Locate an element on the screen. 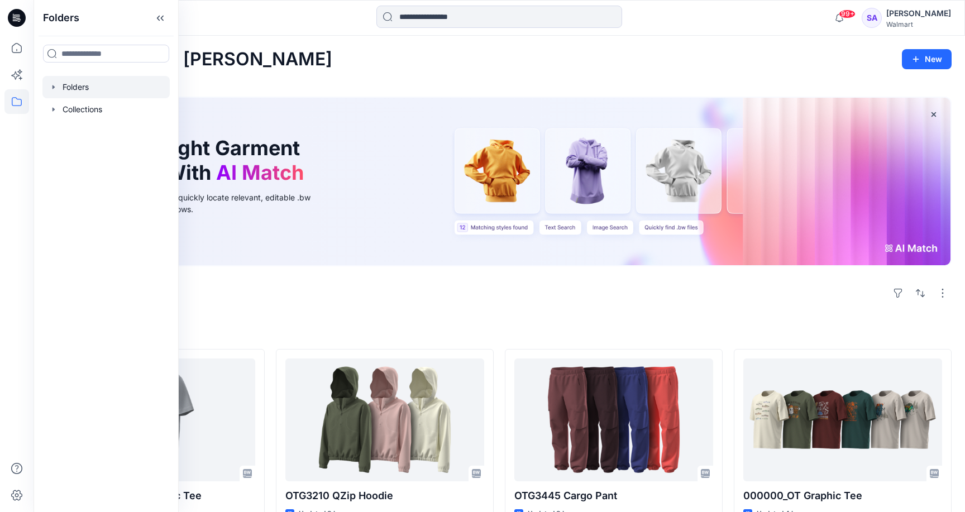 The image size is (965, 512). h1: Find the Right Garment Instantly With is located at coordinates (192, 160).